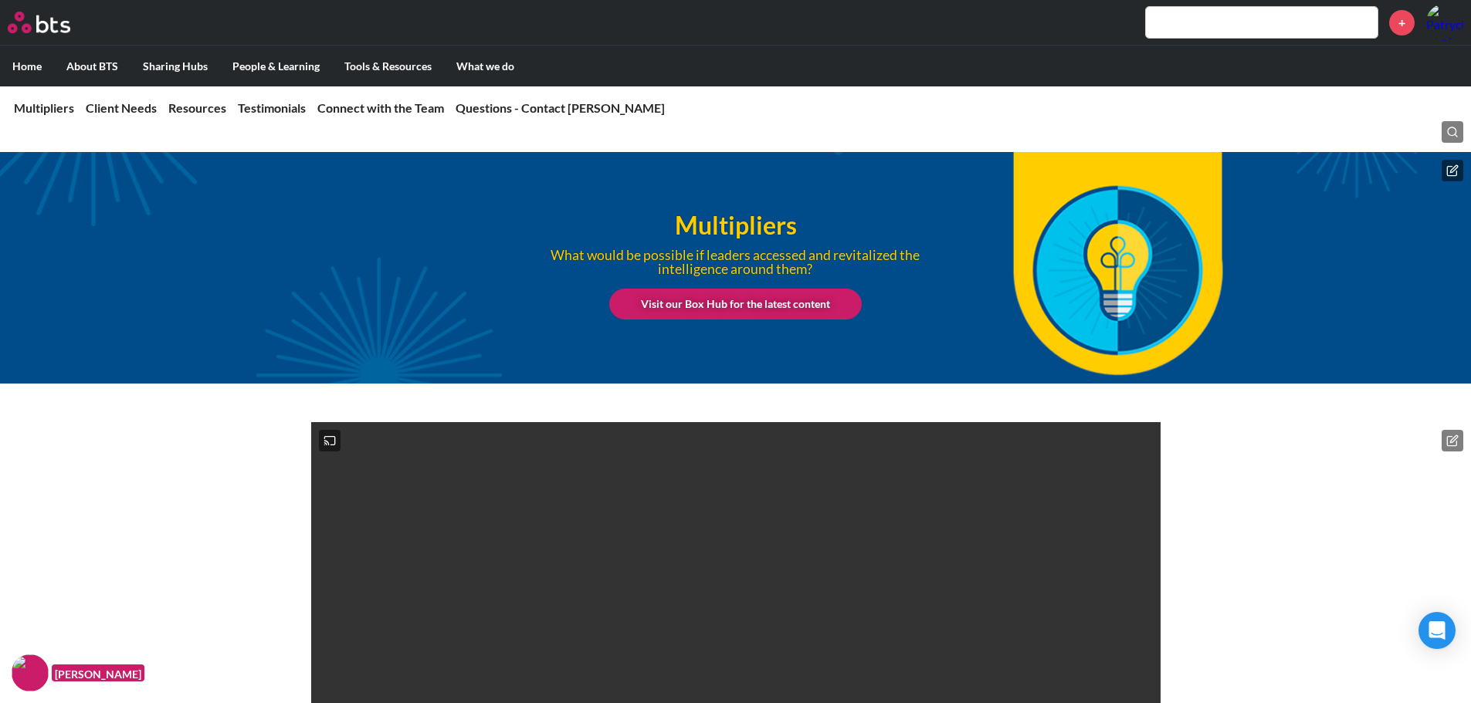 Image resolution: width=1471 pixels, height=703 pixels. Describe the element at coordinates (485, 66) in the screenshot. I see `label: What we do` at that location.